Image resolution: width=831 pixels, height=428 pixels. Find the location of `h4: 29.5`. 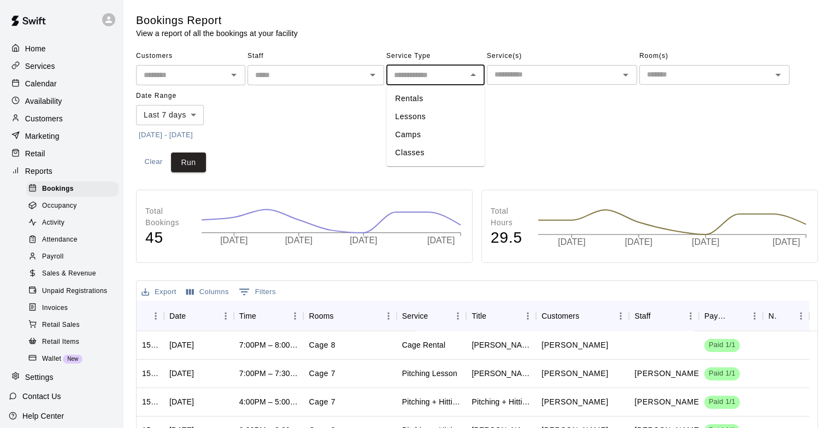

h4: 29.5 is located at coordinates (509, 238).